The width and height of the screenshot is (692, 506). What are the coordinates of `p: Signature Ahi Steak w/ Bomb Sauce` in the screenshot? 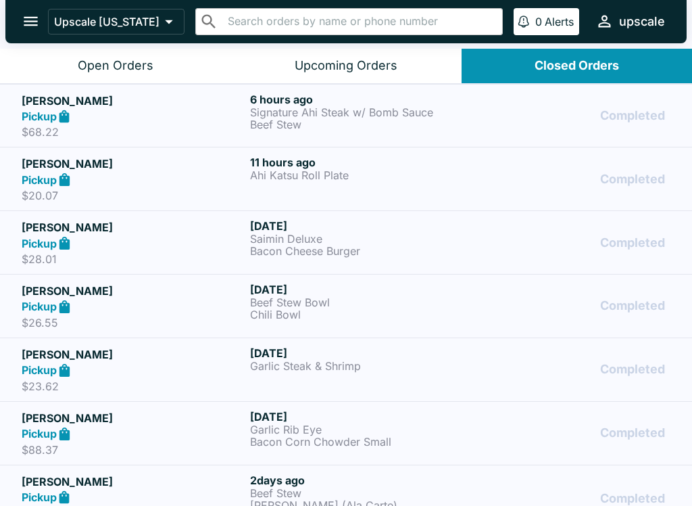 It's located at (362, 112).